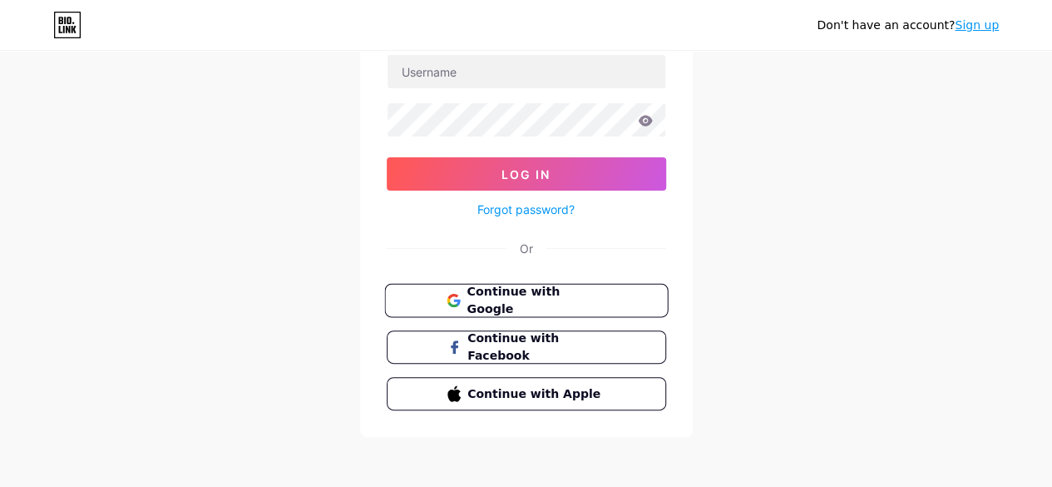 Image resolution: width=1052 pixels, height=487 pixels. I want to click on a: Continue with Facebook, so click(527, 347).